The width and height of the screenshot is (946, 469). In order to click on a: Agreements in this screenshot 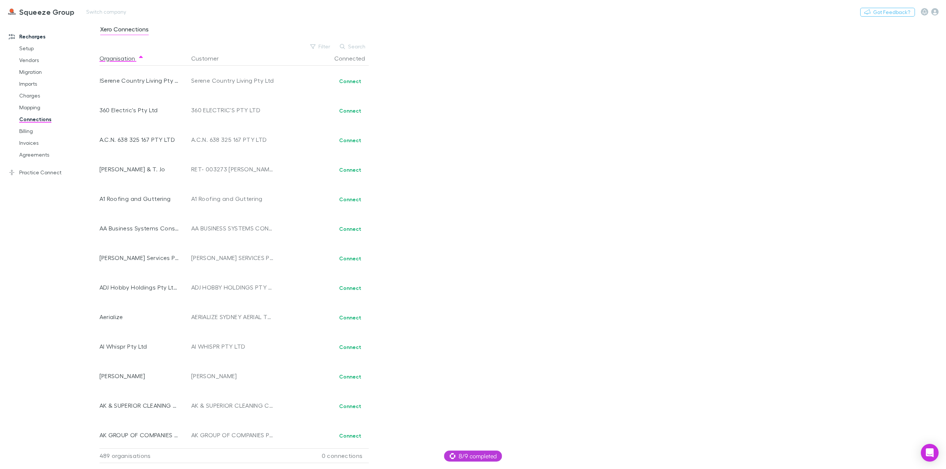, I will do `click(58, 155)`.